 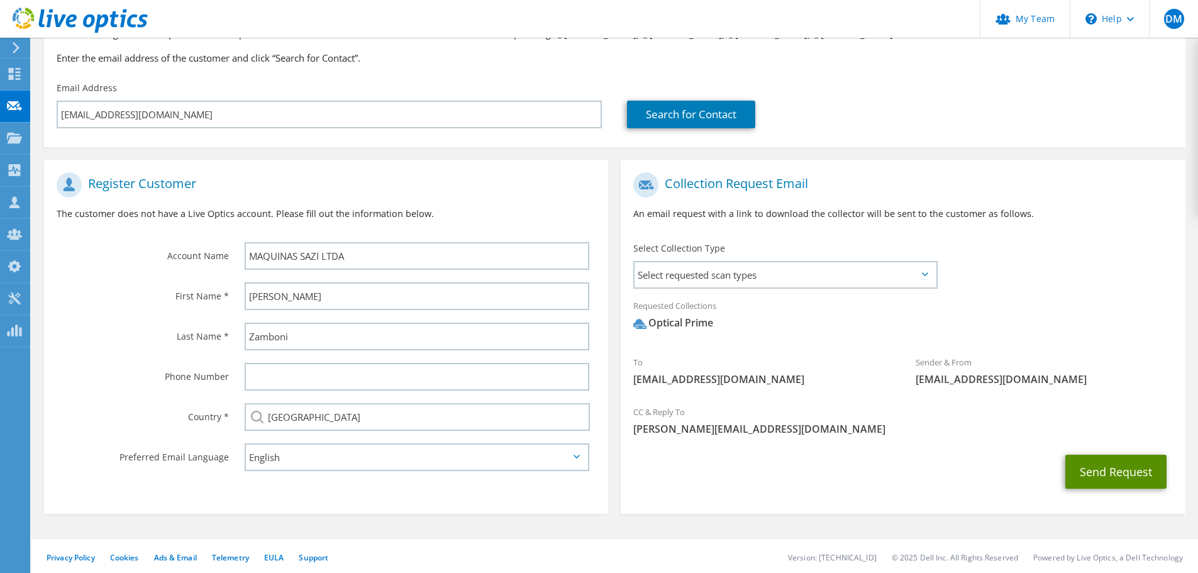 What do you see at coordinates (87, 88) in the screenshot?
I see `label: Email Address` at bounding box center [87, 88].